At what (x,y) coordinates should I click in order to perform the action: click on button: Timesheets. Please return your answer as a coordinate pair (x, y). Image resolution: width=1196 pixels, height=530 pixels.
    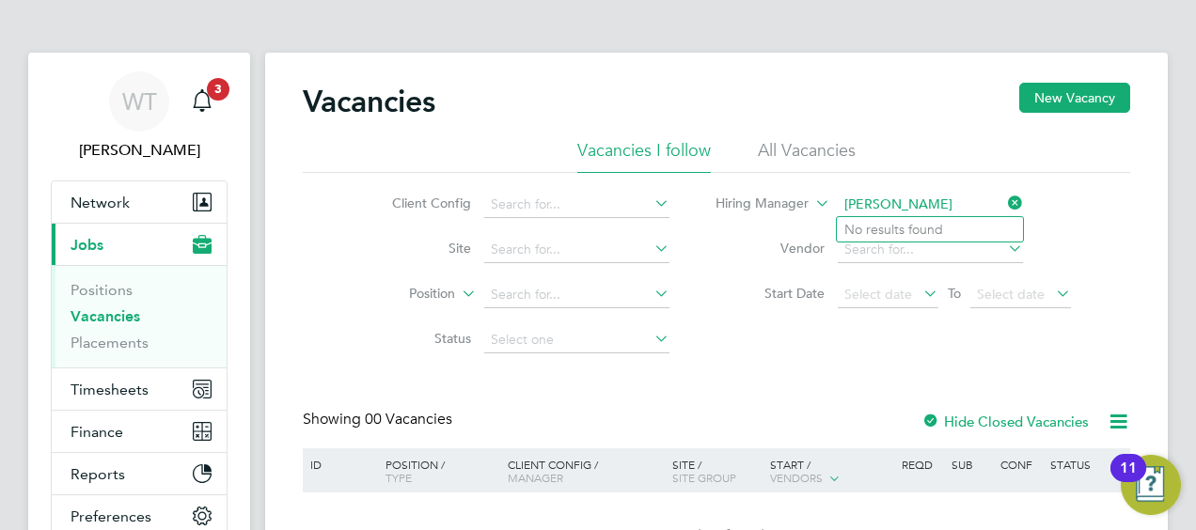
    Looking at the image, I should click on (139, 389).